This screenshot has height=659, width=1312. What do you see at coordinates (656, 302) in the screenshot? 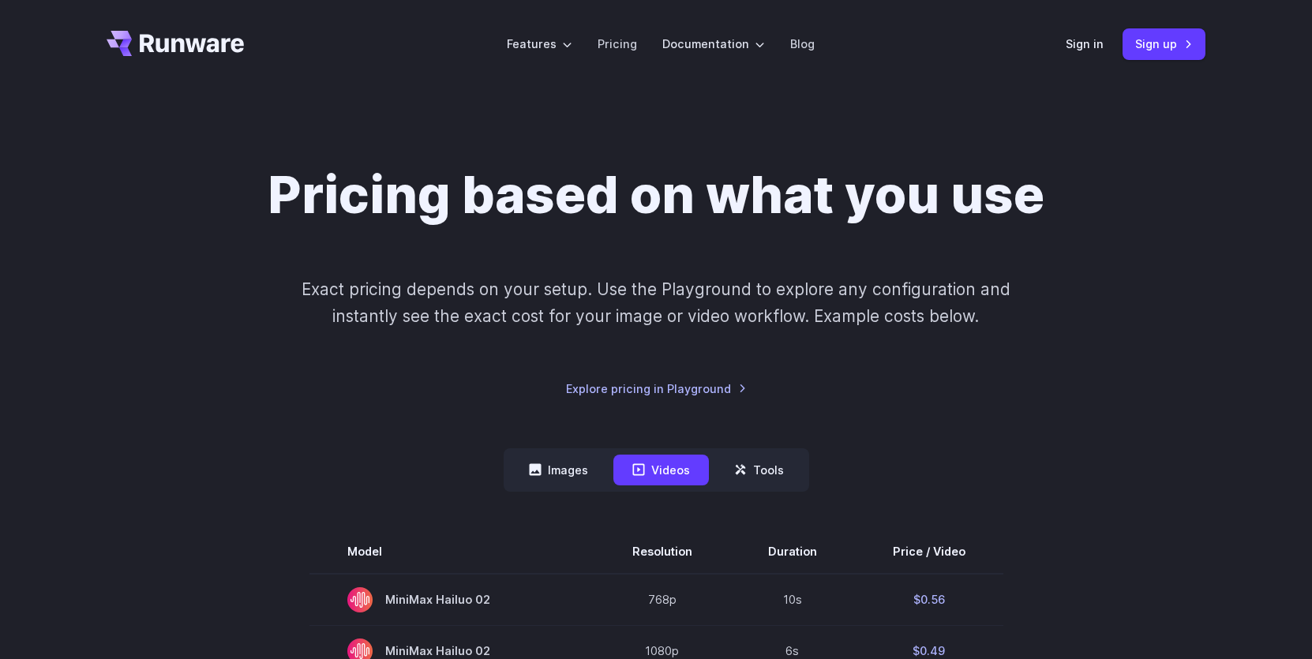
I see `p: Exact pricing depends on your setup. Use the Playground to explore any configuration and instantl...` at bounding box center [656, 302].